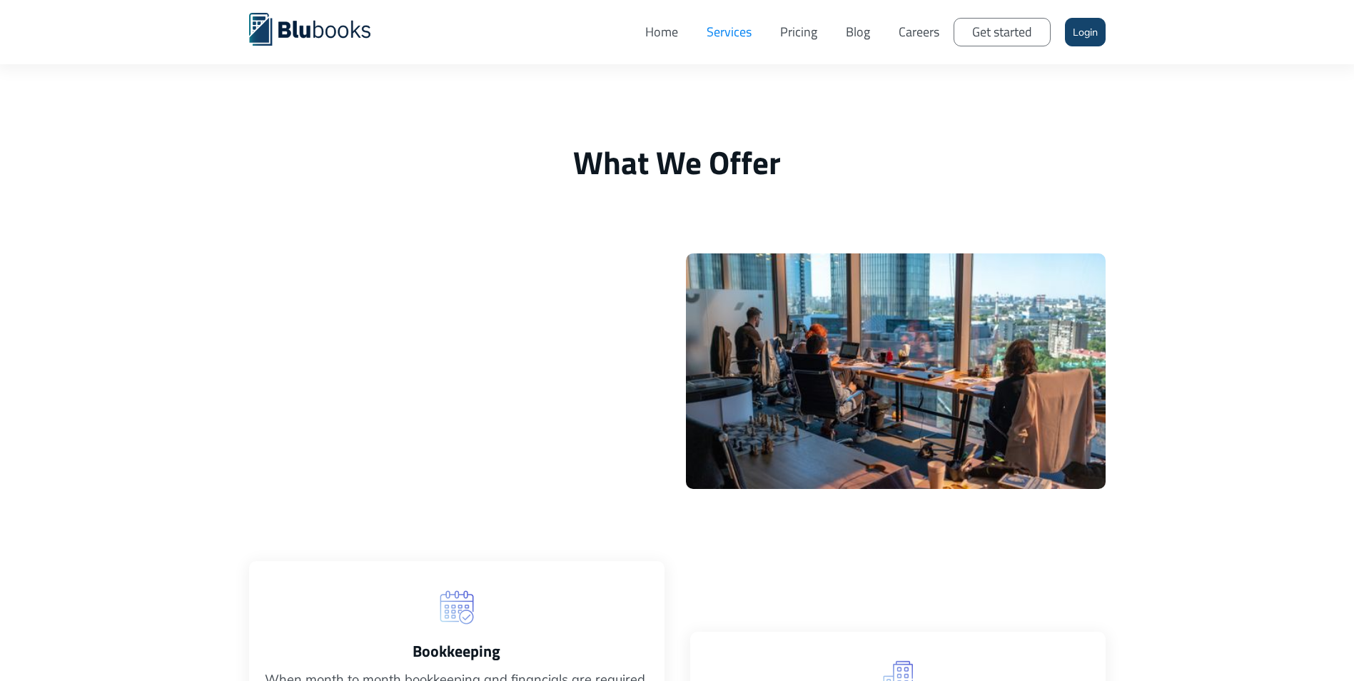 The width and height of the screenshot is (1354, 681). Describe the element at coordinates (677, 162) in the screenshot. I see `h1: What We Offer` at that location.